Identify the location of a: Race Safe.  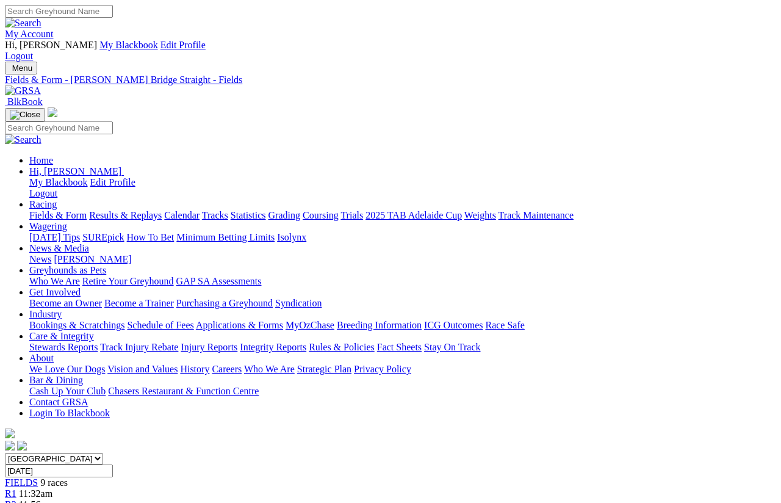
(505, 325).